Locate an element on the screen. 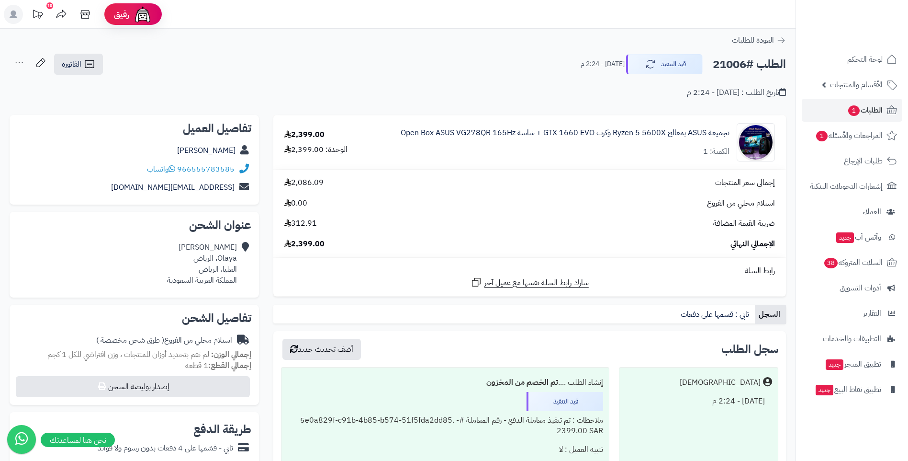 This screenshot has height=461, width=908. span: الأقسام والمنتجات is located at coordinates (857, 85).